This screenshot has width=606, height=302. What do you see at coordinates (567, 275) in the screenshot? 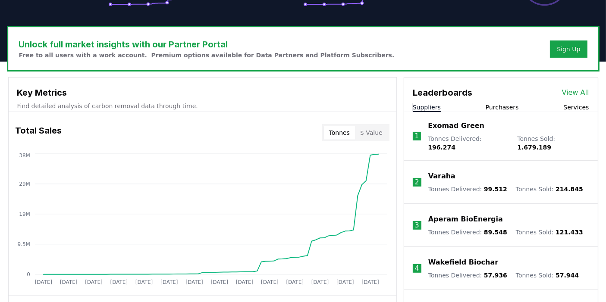
I see `span: 57.944` at bounding box center [567, 275].